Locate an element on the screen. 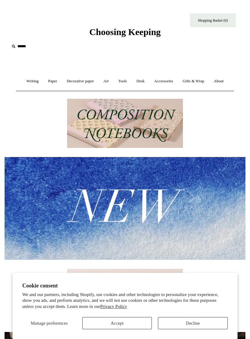  a: Choosing Keeping is located at coordinates (125, 34).